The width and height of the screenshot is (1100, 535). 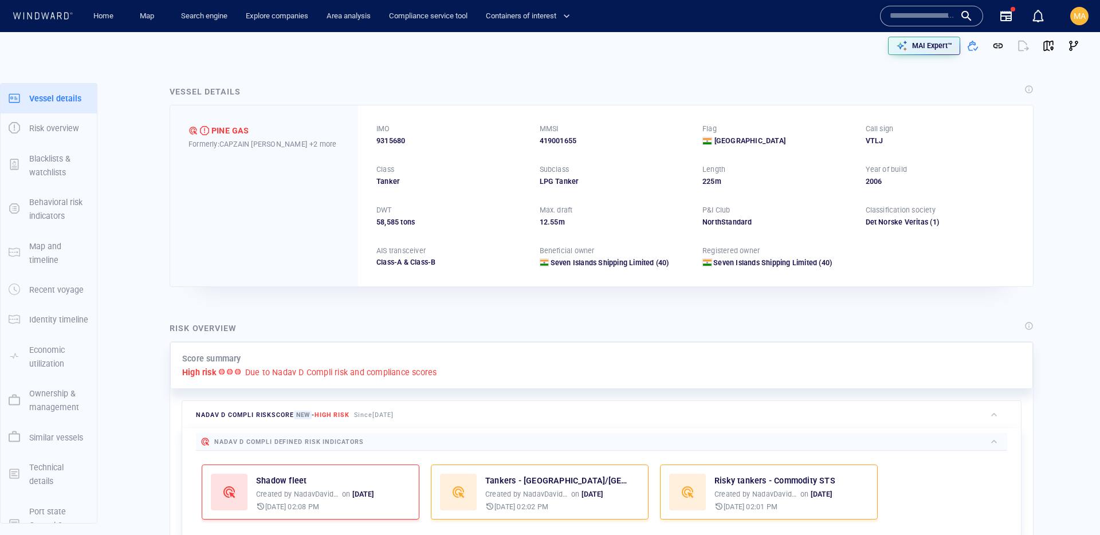 I want to click on p: Due to Nadav D Compli risk and compliance scores, so click(x=341, y=372).